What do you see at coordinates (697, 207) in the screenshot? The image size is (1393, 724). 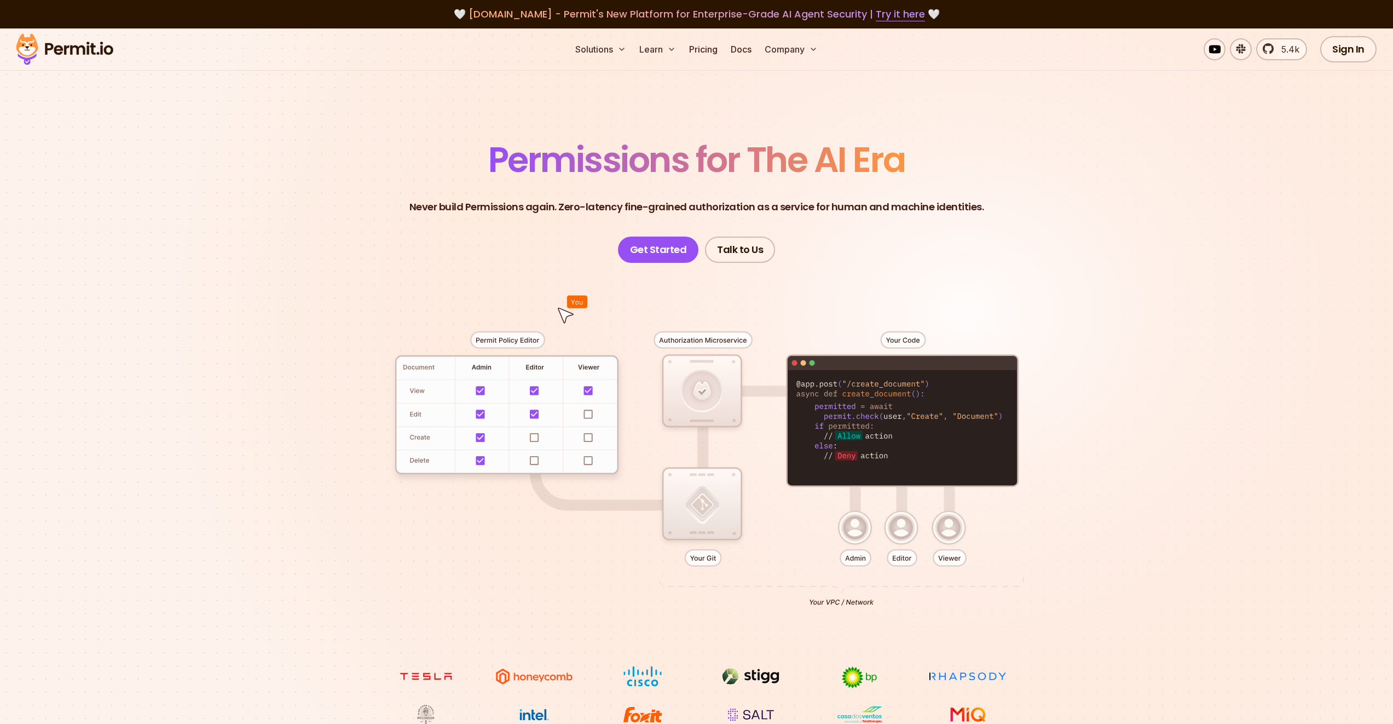 I see `p: Never build Permissions again. Zero-latency fine-grained authorization as a service for human and...` at bounding box center [697, 207].